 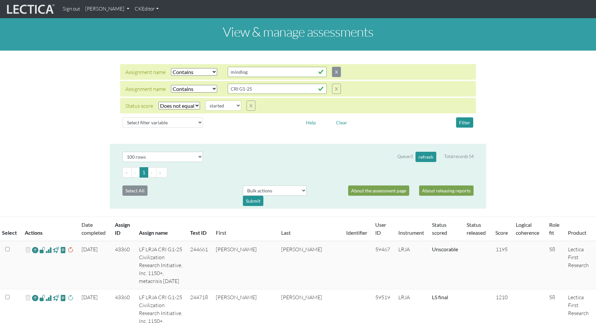 I want to click on td: 244661, so click(x=199, y=265).